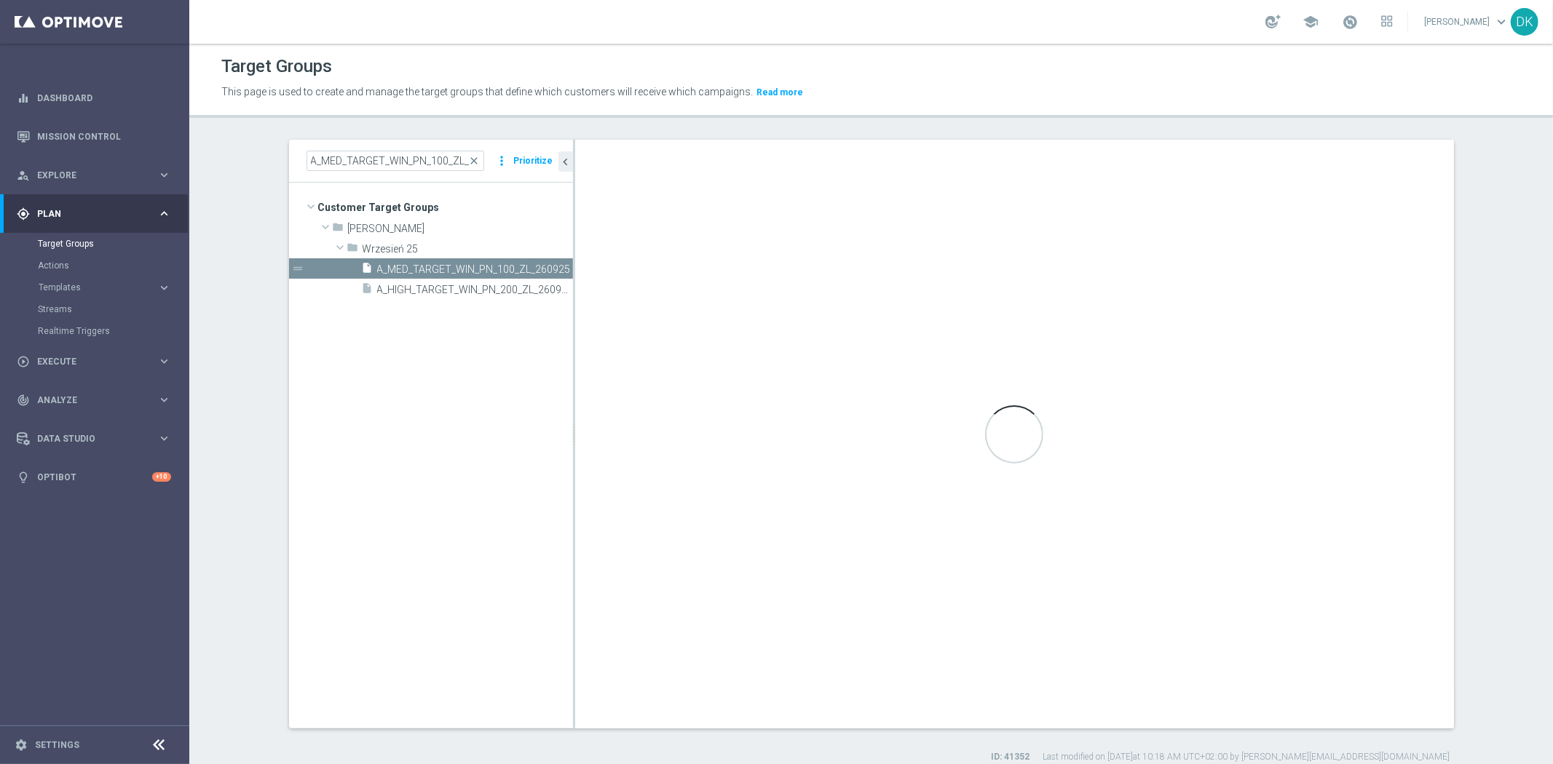 The height and width of the screenshot is (764, 1553). I want to click on i: settings, so click(21, 745).